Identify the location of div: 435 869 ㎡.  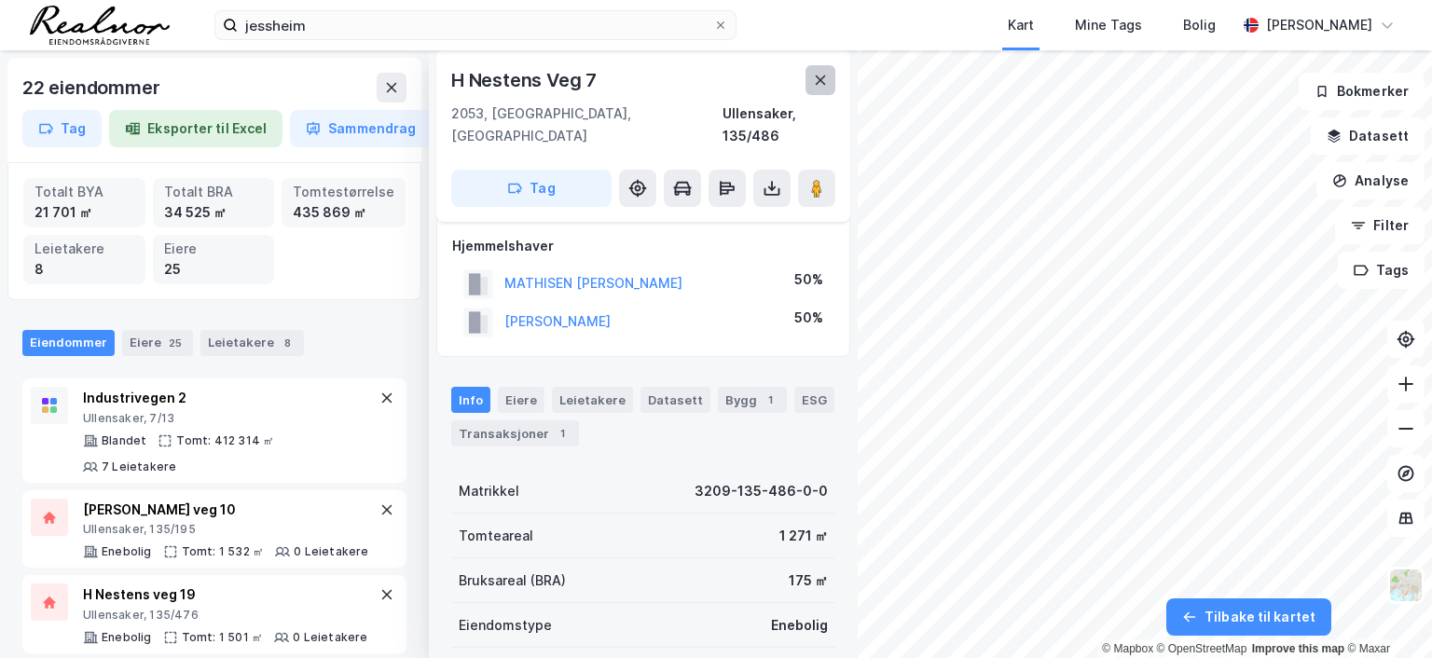
(343, 213).